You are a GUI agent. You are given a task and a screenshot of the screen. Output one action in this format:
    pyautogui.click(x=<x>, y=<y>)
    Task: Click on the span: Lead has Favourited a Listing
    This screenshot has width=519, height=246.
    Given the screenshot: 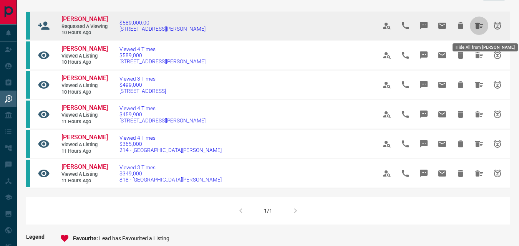 What is the action you would take?
    pyautogui.click(x=134, y=239)
    